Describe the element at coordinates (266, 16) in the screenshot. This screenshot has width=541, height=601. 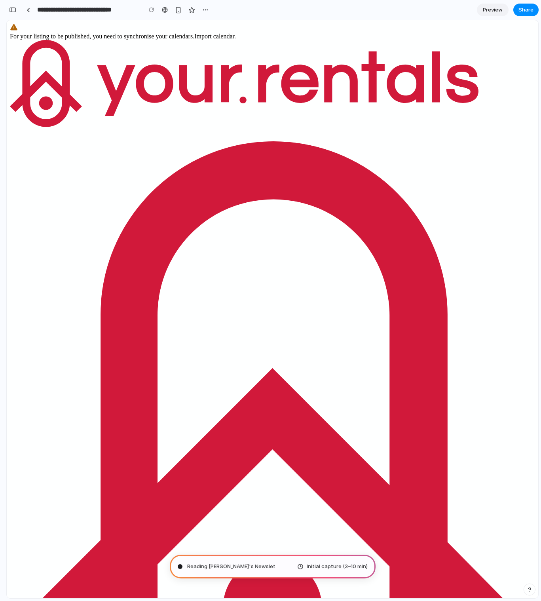
I see `div: For your listing to be published, you need to synchronise your calendars. .` at that location.